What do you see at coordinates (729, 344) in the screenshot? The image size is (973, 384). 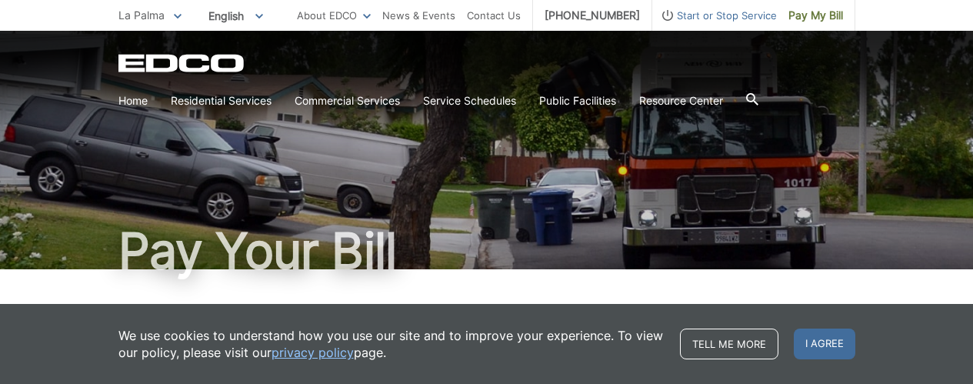 I see `a: Tell me more` at bounding box center [729, 344].